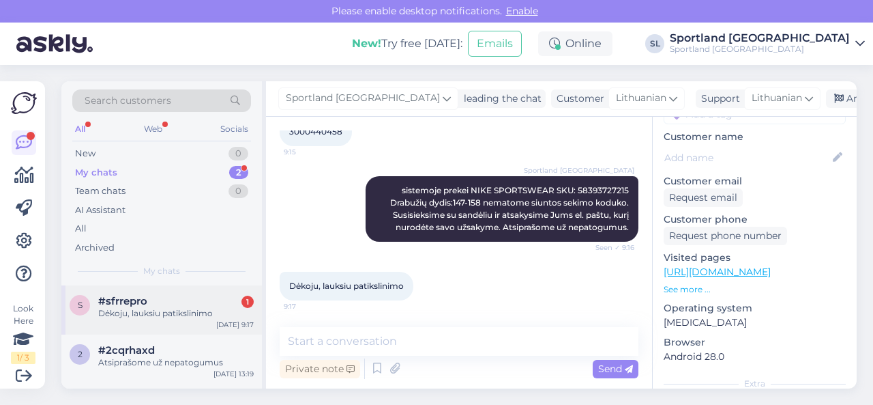  Describe the element at coordinates (510, 208) in the screenshot. I see `span: sistemoje prekei NIKE SPORTSWEAR SKU: 58393727215 Drabužių dydis:147-158 nematome siuntos sekimo ...` at that location.